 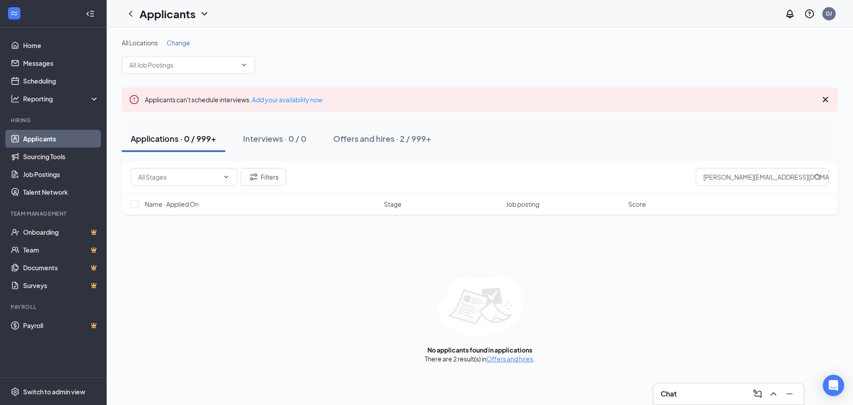 What do you see at coordinates (382, 138) in the screenshot?
I see `div: Offers and hires · 2 / 999+` at bounding box center [382, 138].